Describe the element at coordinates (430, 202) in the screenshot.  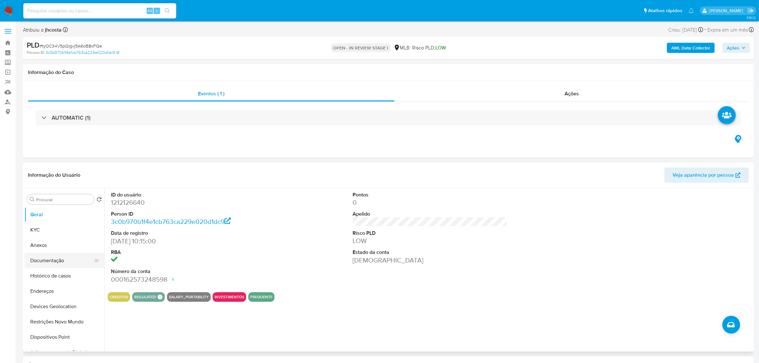
I see `dd: 0` at that location.